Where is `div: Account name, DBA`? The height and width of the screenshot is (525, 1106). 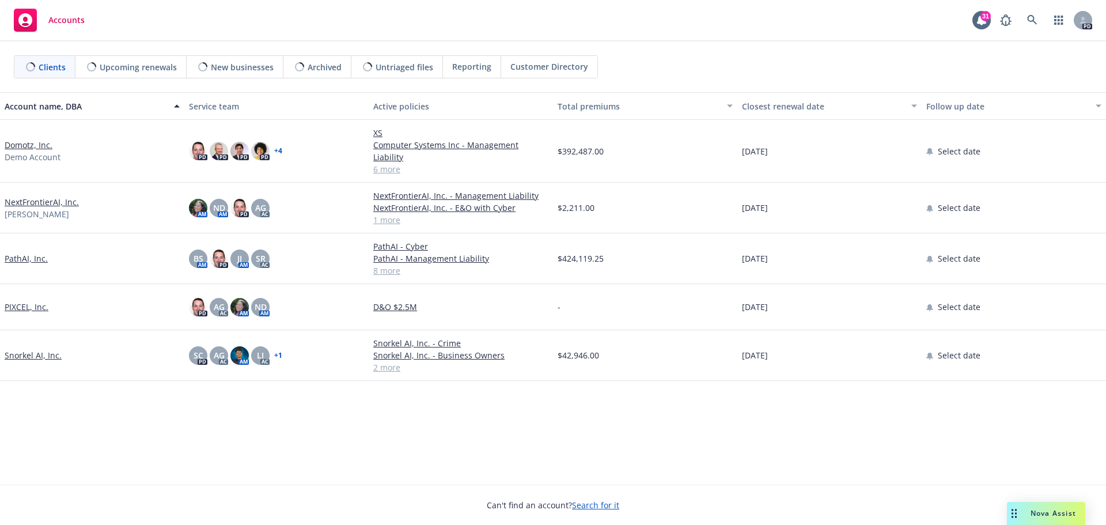 div: Account name, DBA is located at coordinates (86, 106).